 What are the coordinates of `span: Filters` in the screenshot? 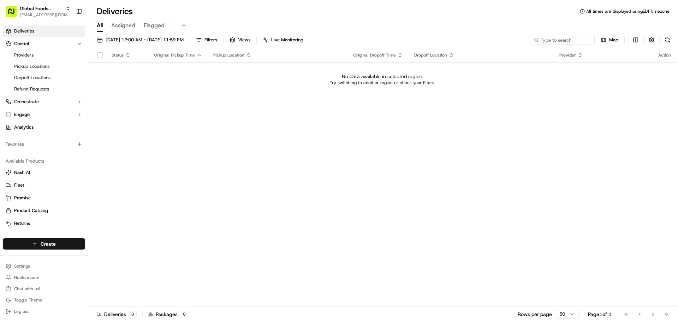 It's located at (211, 40).